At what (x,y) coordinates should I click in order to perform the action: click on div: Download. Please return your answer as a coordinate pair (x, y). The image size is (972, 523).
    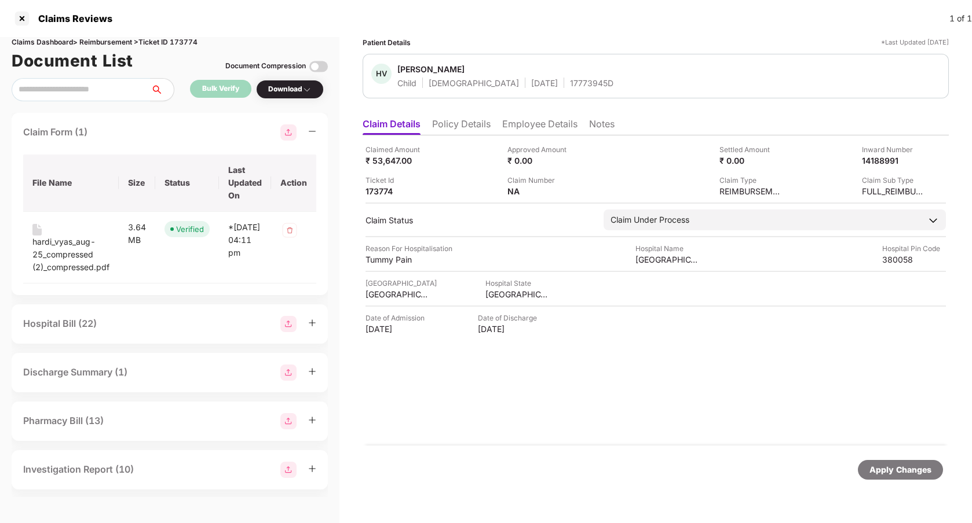
    Looking at the image, I should click on (289, 89).